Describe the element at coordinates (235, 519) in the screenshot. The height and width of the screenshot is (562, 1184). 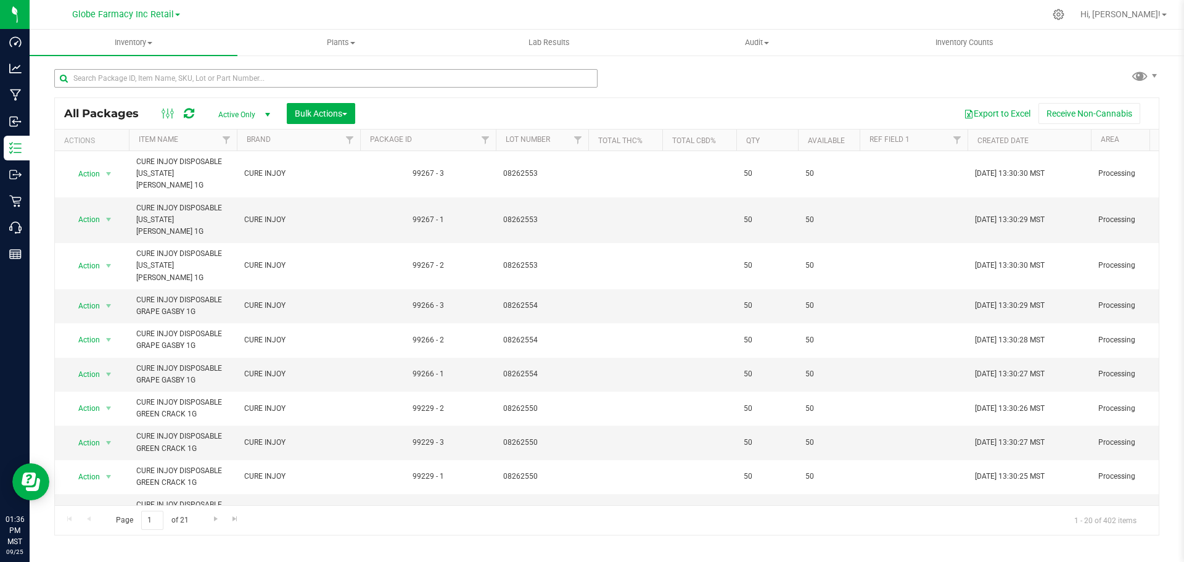
I see `a: Go to the last page` at that location.